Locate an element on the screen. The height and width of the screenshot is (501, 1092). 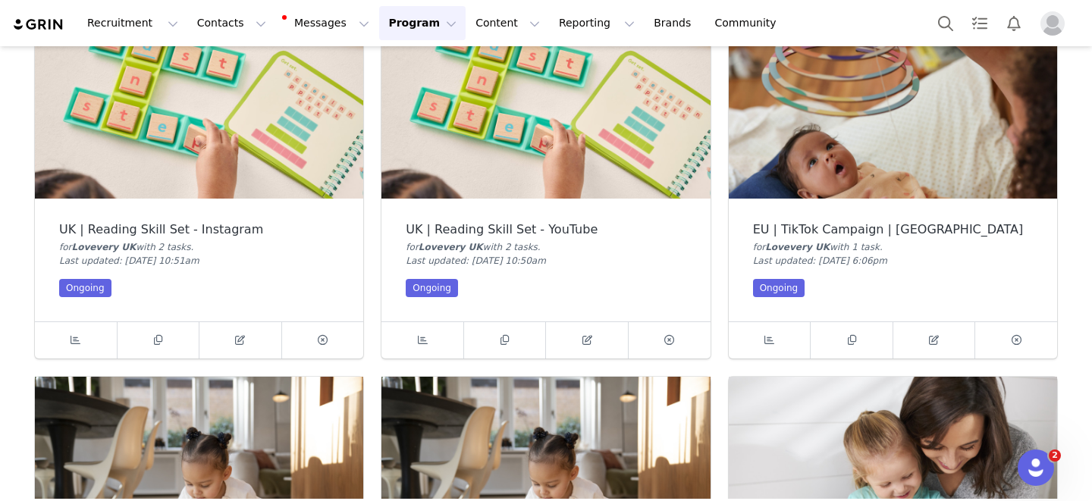
a: Tasks is located at coordinates (979, 23).